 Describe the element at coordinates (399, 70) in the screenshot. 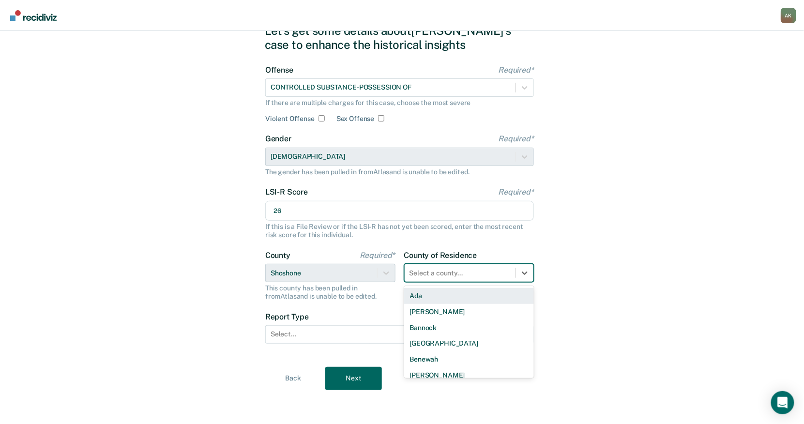

I see `label: Offense` at that location.